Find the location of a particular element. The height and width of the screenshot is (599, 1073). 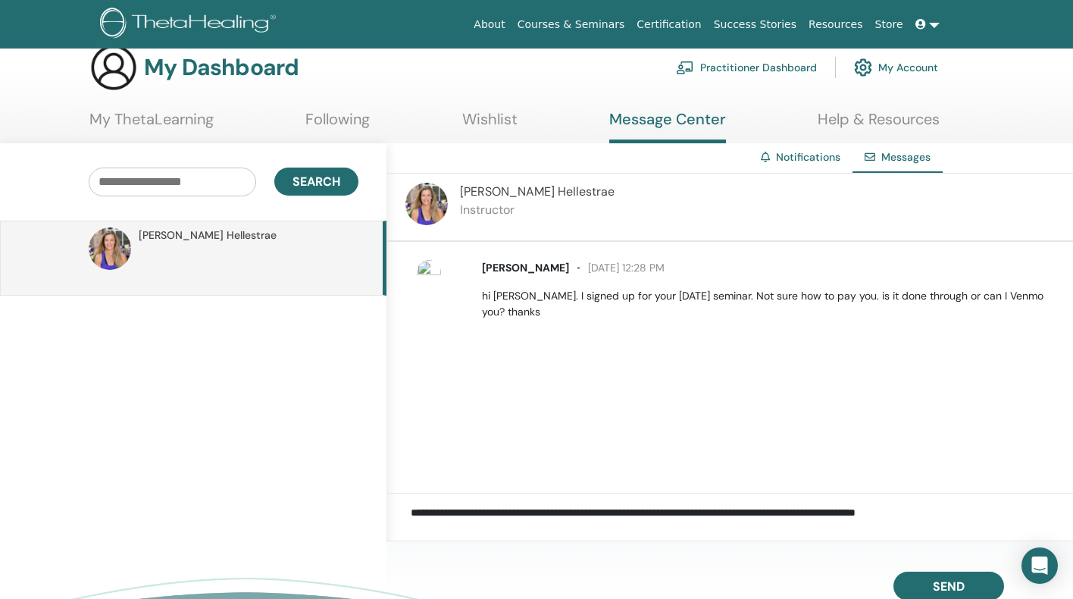

a: Success Stories is located at coordinates (755, 24).